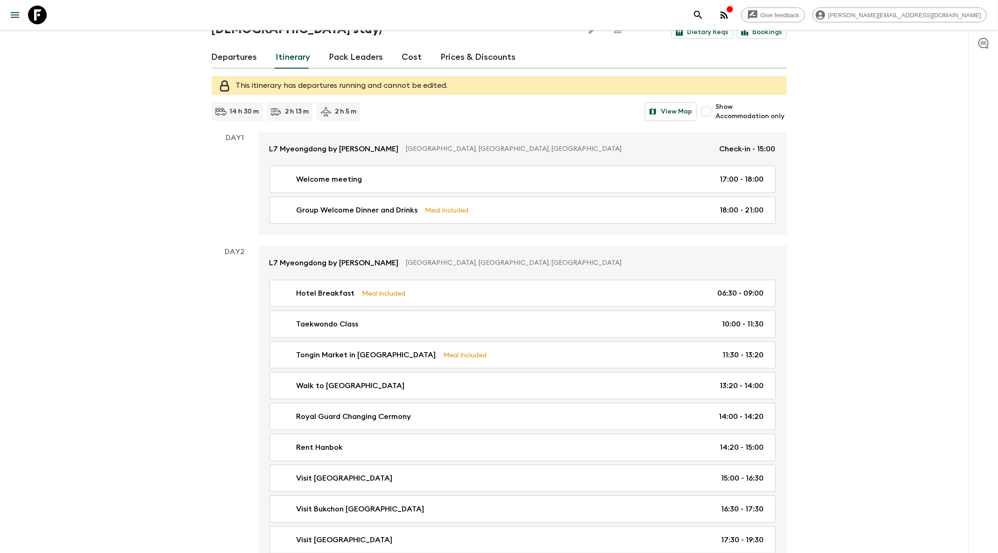 This screenshot has width=998, height=553. I want to click on p: Taekwondo Class, so click(327, 324).